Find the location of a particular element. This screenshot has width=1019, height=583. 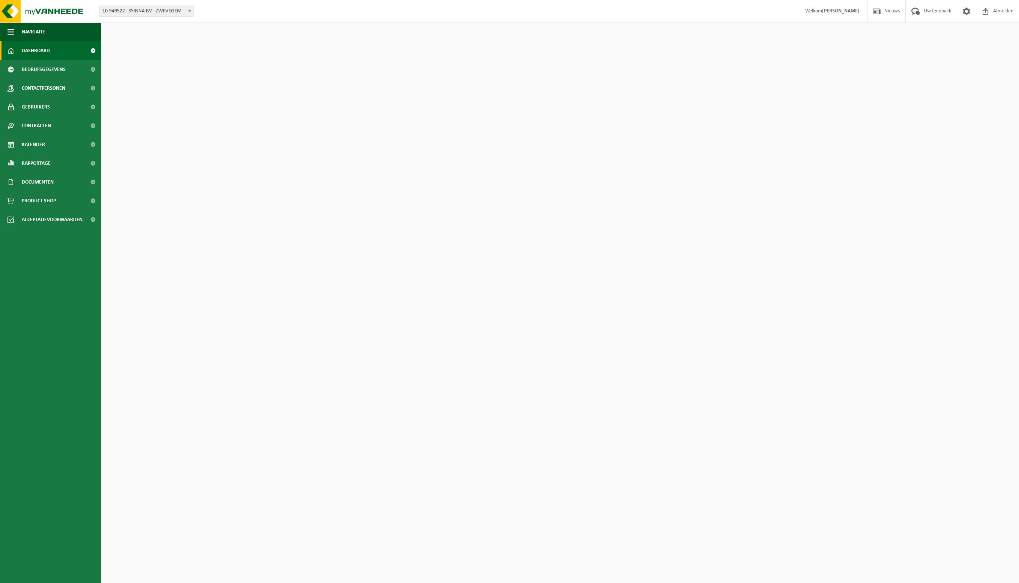

span: Acceptatievoorwaarden is located at coordinates (52, 219).